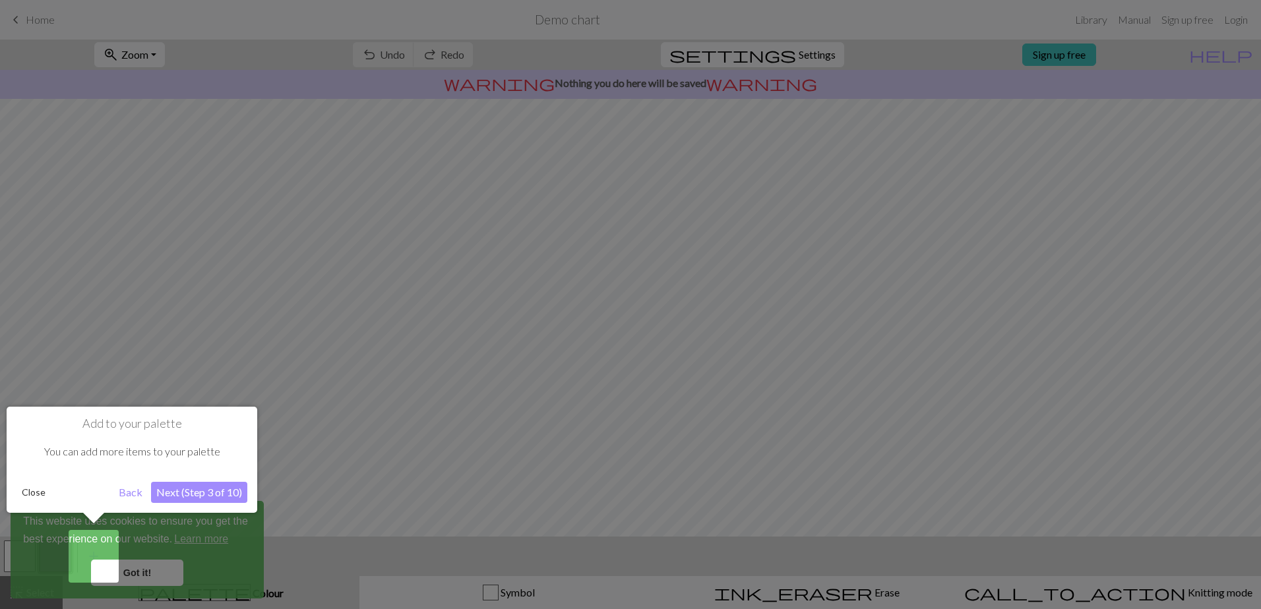 This screenshot has width=1261, height=609. Describe the element at coordinates (132, 460) in the screenshot. I see `div: Add to your palette` at that location.